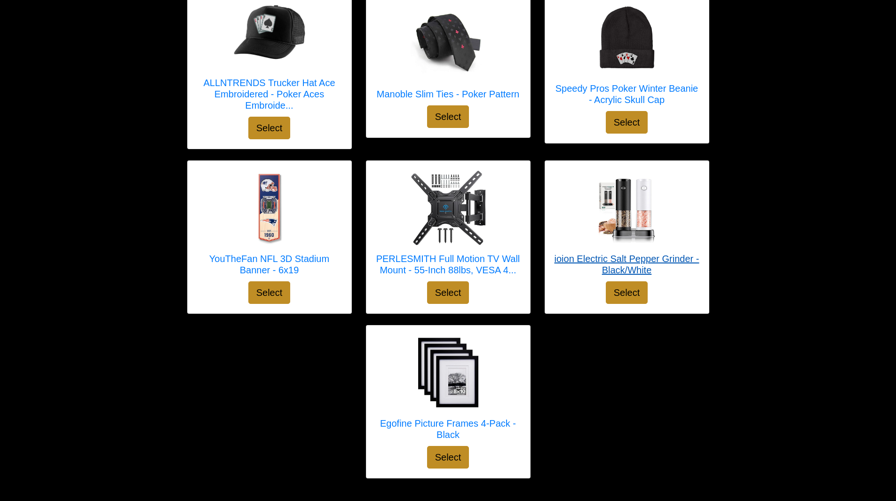 The width and height of the screenshot is (896, 501). What do you see at coordinates (448, 94) in the screenshot?
I see `h5: Manoble Slim Ties - Poker Pattern` at bounding box center [448, 94].